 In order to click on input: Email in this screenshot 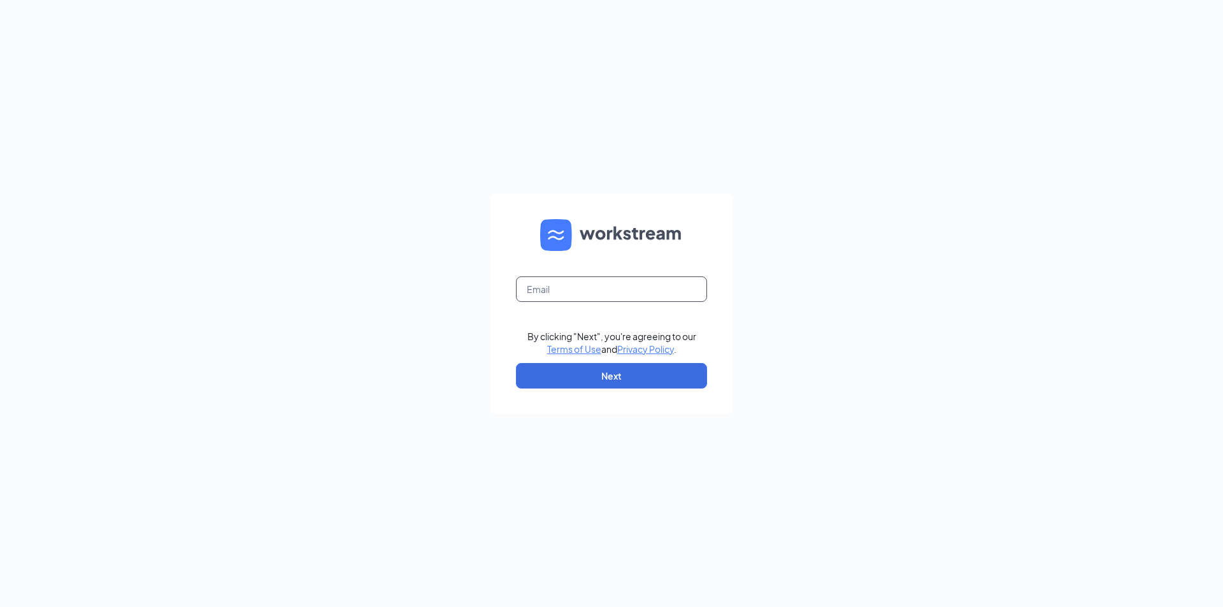, I will do `click(611, 289)`.